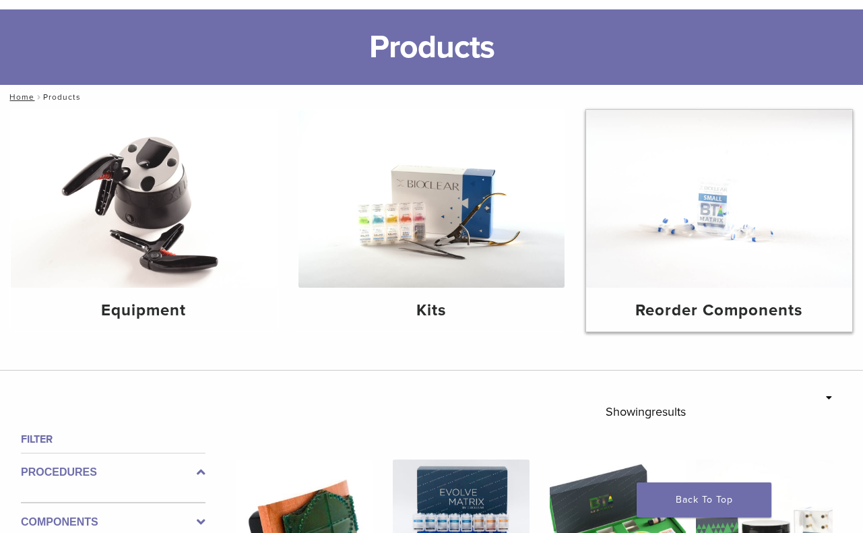 The height and width of the screenshot is (533, 863). Describe the element at coordinates (144, 220) in the screenshot. I see `a: Equipment` at that location.